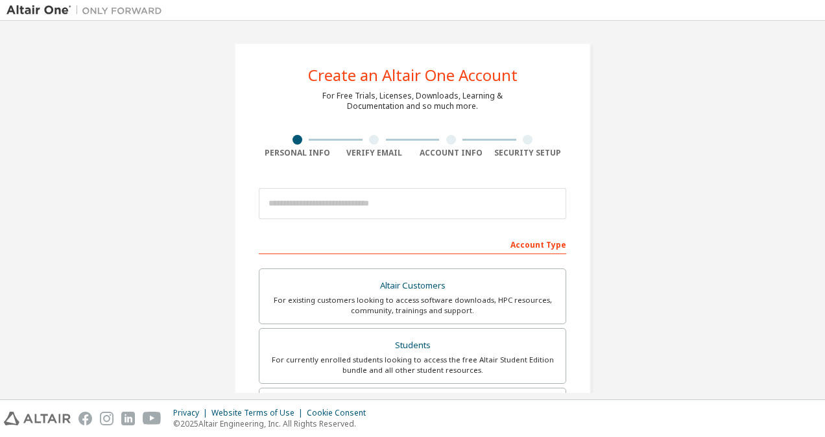 This screenshot has height=437, width=825. I want to click on img: altair_logo.svg, so click(37, 418).